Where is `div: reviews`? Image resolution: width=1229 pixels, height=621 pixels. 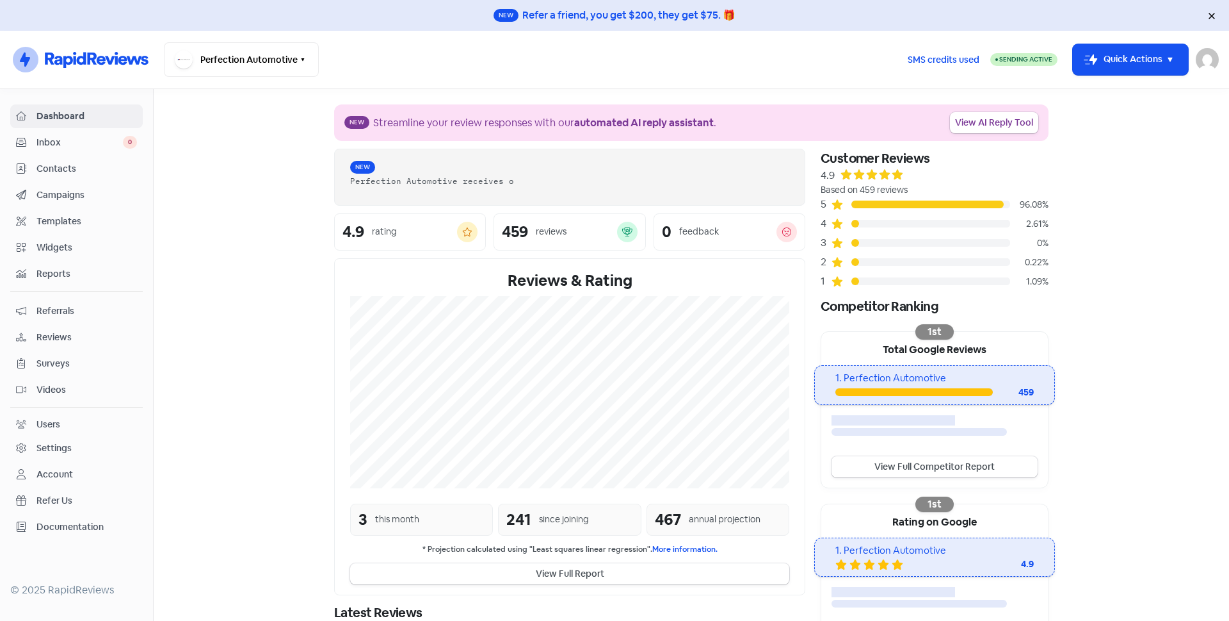 div: reviews is located at coordinates (551, 231).